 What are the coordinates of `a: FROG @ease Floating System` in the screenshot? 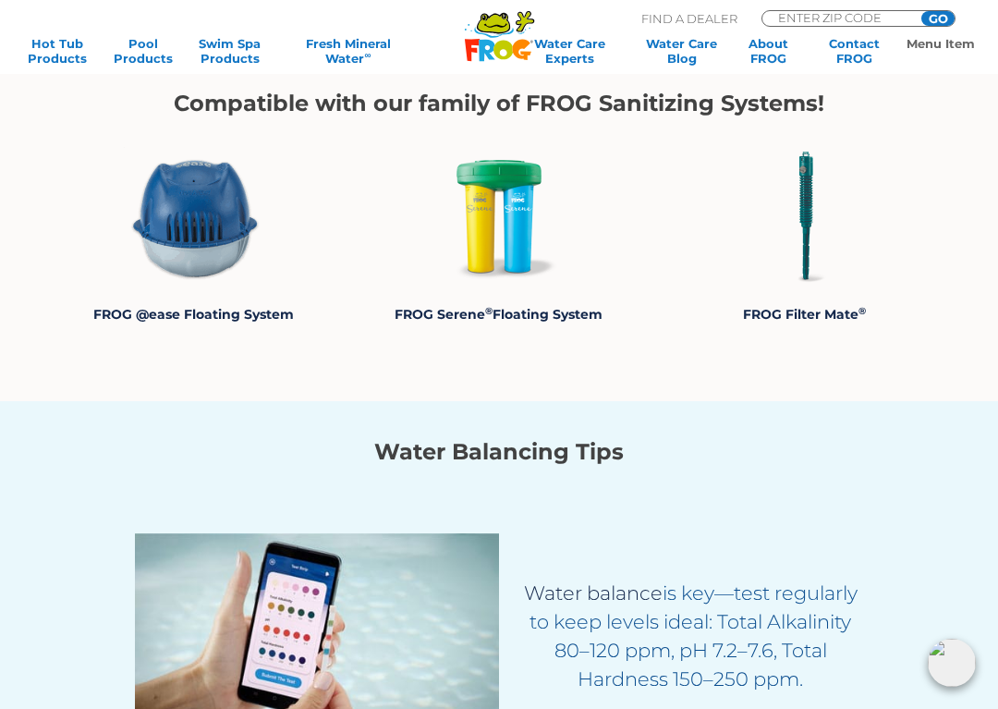 It's located at (193, 314).